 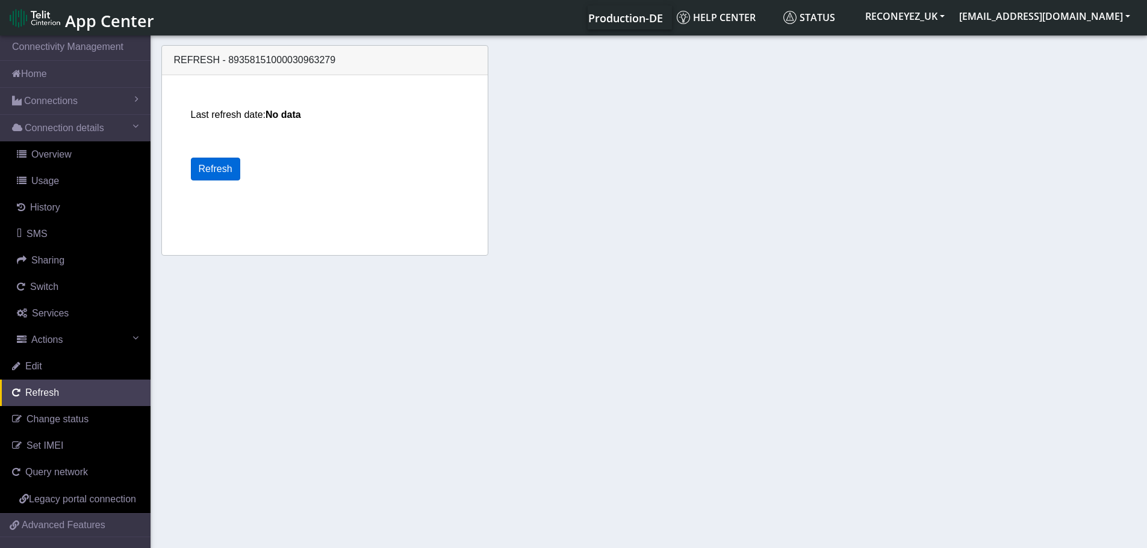 What do you see at coordinates (683, 17) in the screenshot?
I see `img: knowledge.svg` at bounding box center [683, 17].